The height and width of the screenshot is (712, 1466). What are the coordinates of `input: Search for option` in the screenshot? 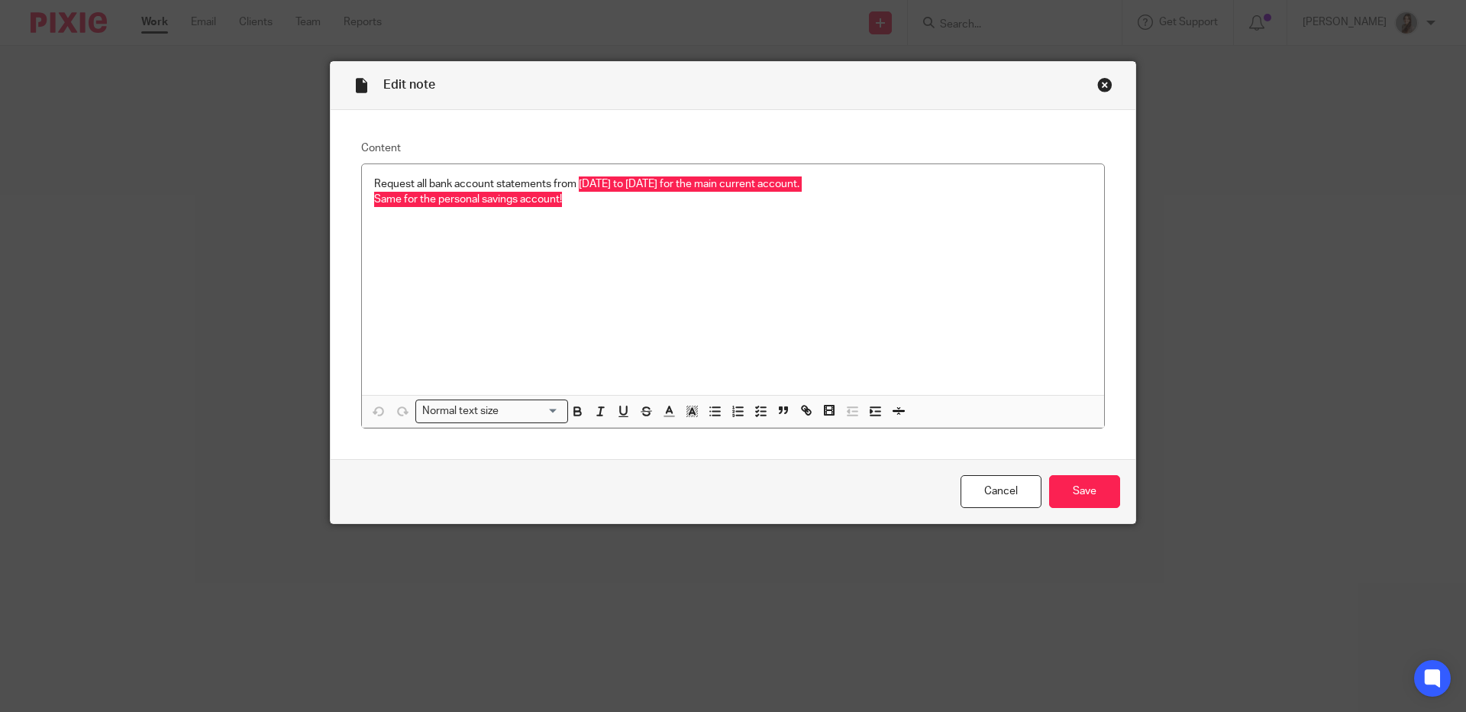 It's located at (531, 411).